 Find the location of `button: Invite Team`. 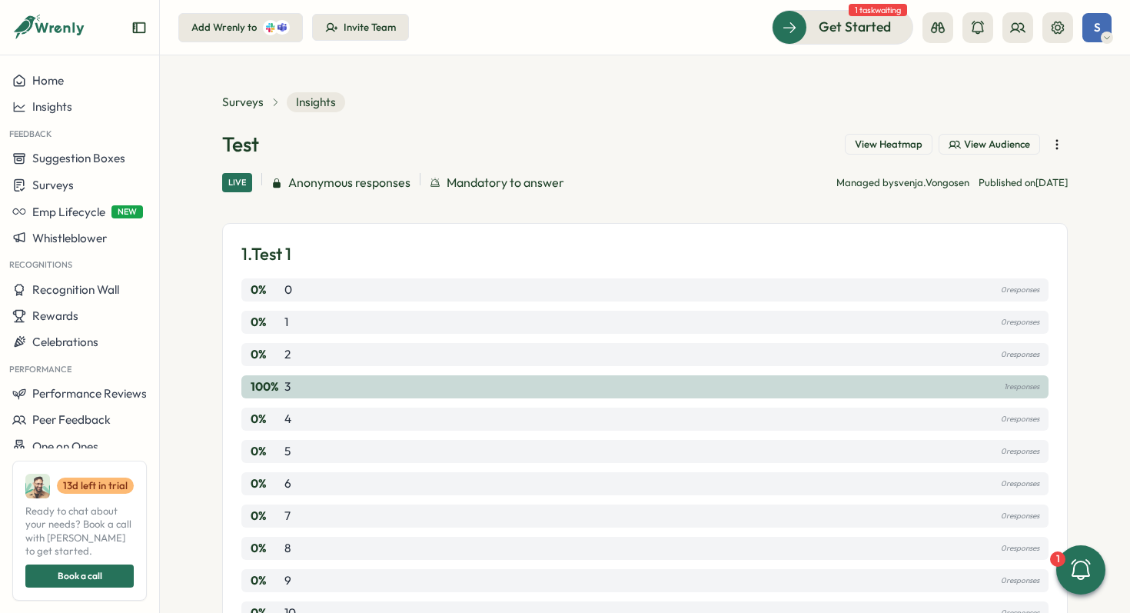

button: Invite Team is located at coordinates (361, 28).